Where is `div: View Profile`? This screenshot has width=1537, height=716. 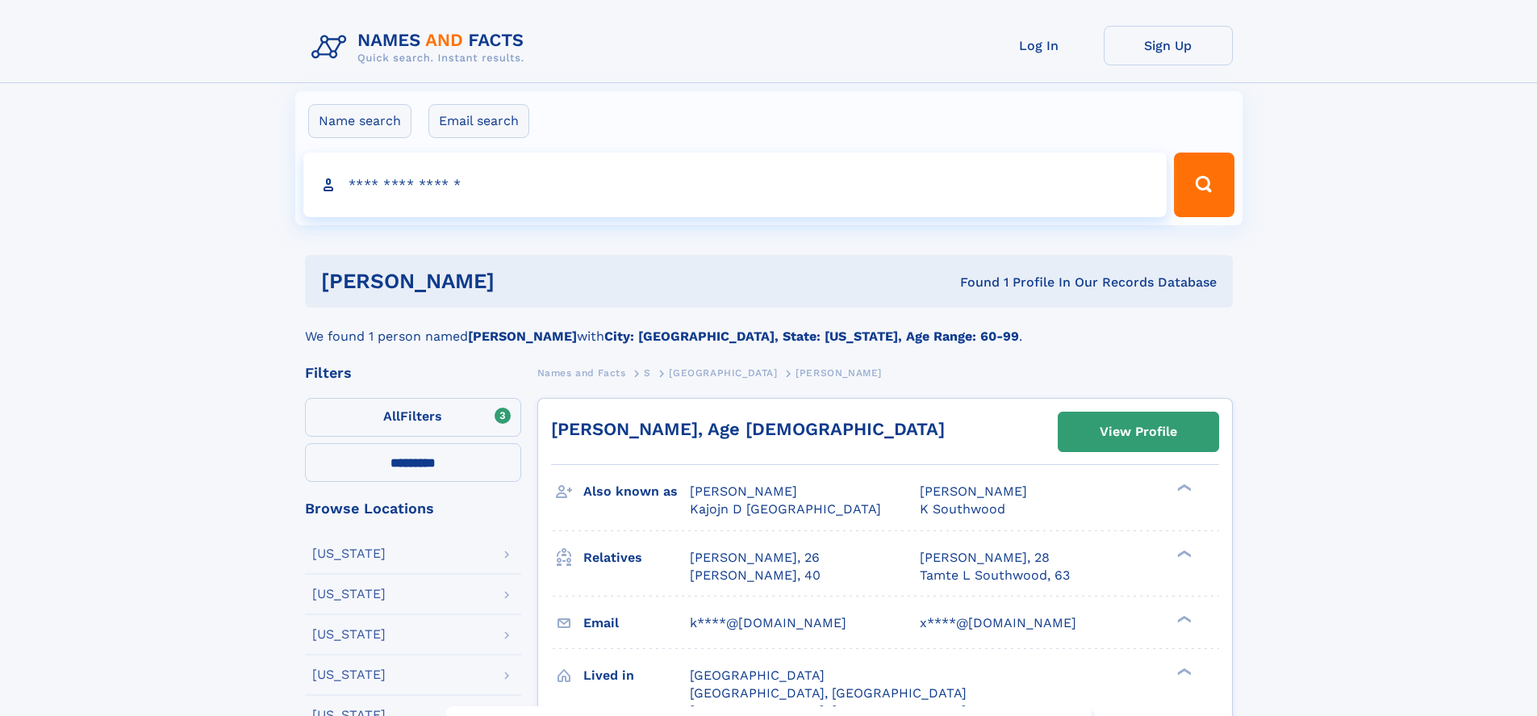 div: View Profile is located at coordinates (1138, 432).